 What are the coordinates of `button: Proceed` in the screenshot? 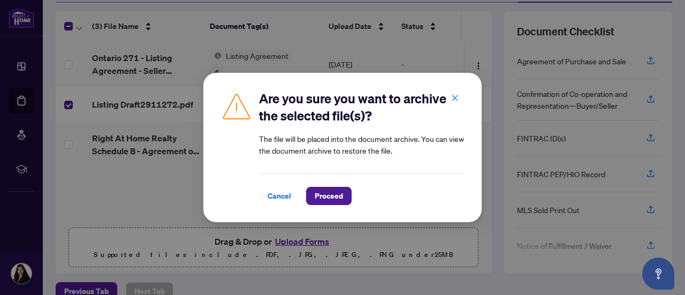 It's located at (329, 196).